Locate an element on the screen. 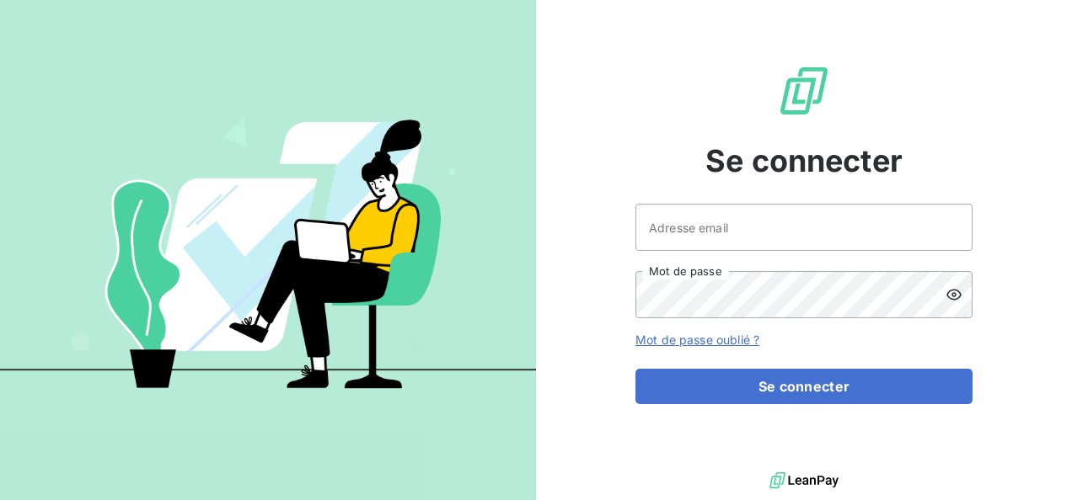  img: Logo LeanPay is located at coordinates (804, 91).